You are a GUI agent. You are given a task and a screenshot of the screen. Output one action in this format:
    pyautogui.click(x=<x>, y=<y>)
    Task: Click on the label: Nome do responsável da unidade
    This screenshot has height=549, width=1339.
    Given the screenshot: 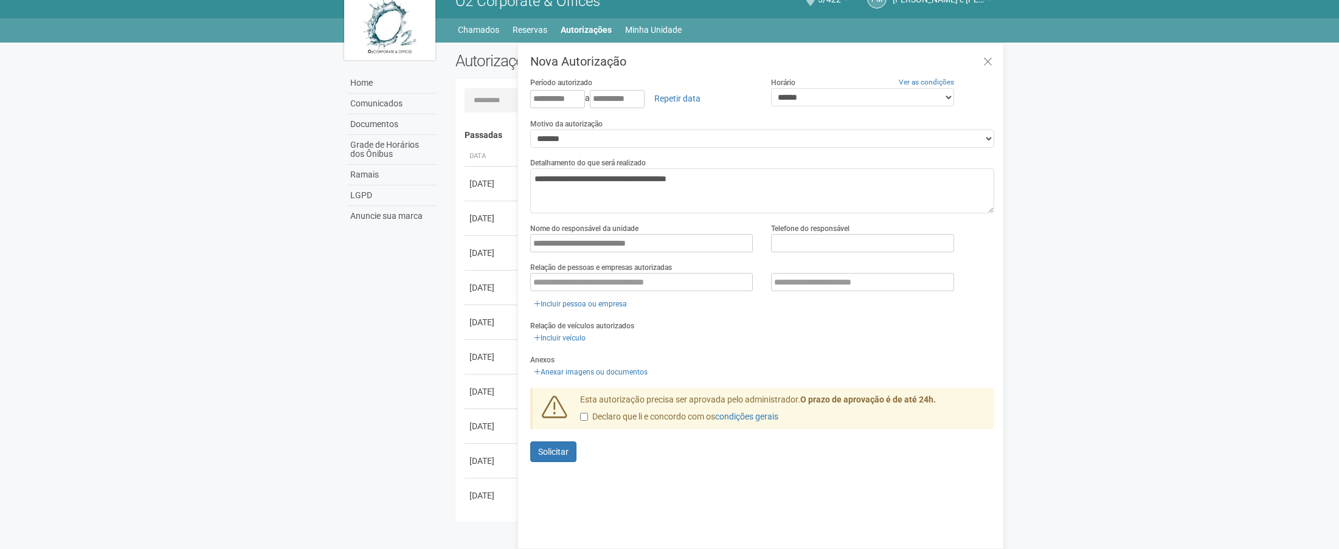 What is the action you would take?
    pyautogui.click(x=584, y=229)
    